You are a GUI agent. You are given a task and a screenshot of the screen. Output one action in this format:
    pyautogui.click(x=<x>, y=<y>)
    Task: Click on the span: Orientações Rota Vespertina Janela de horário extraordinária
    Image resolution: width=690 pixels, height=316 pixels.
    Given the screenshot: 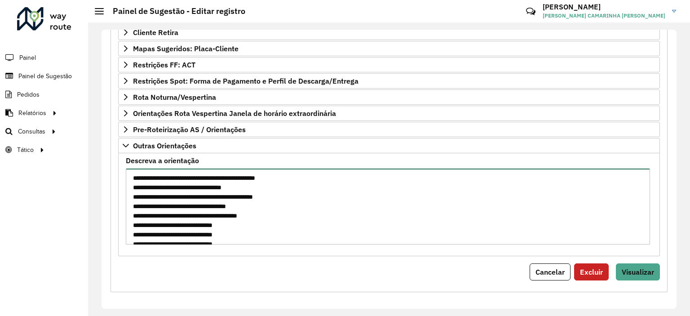 What is the action you would take?
    pyautogui.click(x=234, y=113)
    